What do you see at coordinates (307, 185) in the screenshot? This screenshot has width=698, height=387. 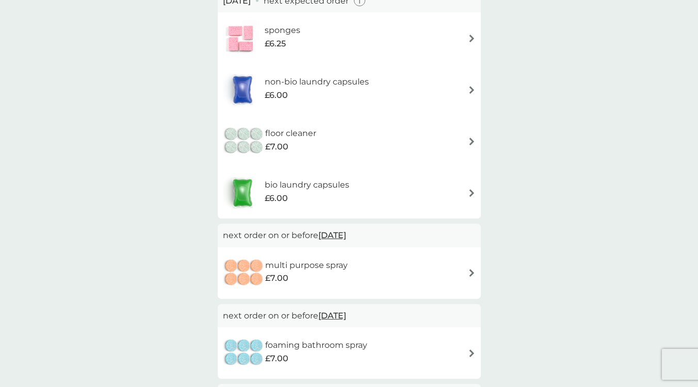 I see `h6: bio laundry capsules` at bounding box center [307, 185].